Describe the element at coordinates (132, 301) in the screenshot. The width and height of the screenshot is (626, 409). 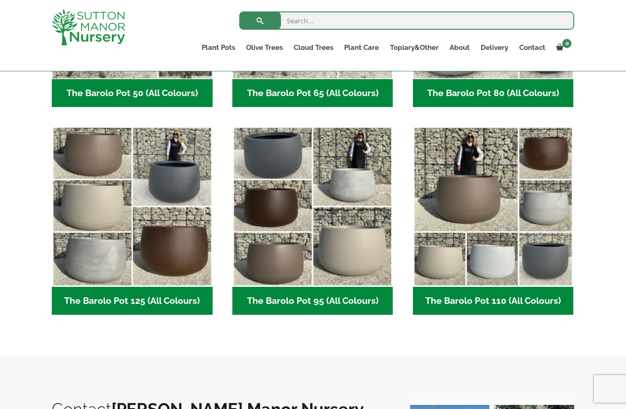
I see `h2: The Barolo Pot 125 (All Colours)` at that location.